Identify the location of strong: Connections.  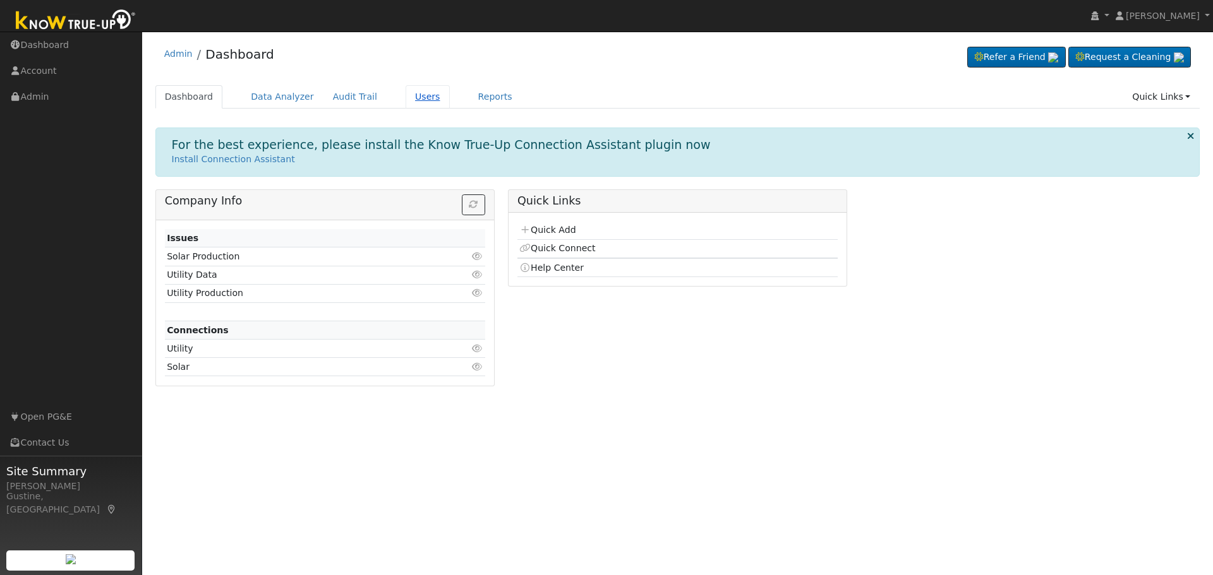
(198, 330).